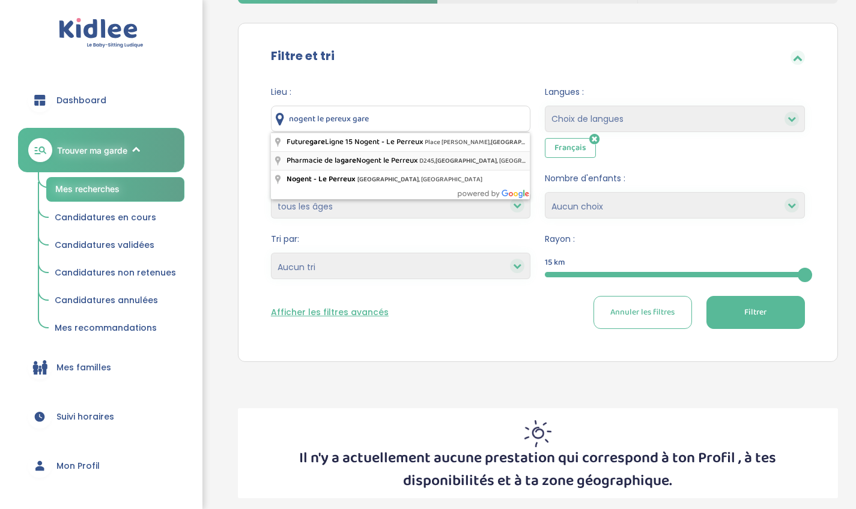 The image size is (856, 509). Describe the element at coordinates (92, 150) in the screenshot. I see `span: Trouver ma garde` at that location.